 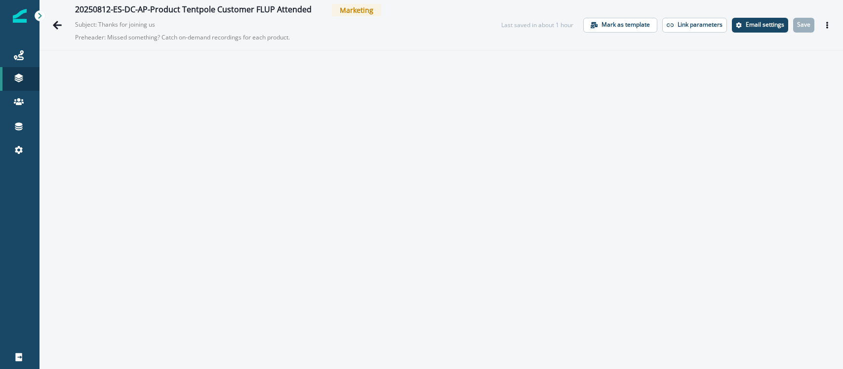 I want to click on button: Go back, so click(x=57, y=25).